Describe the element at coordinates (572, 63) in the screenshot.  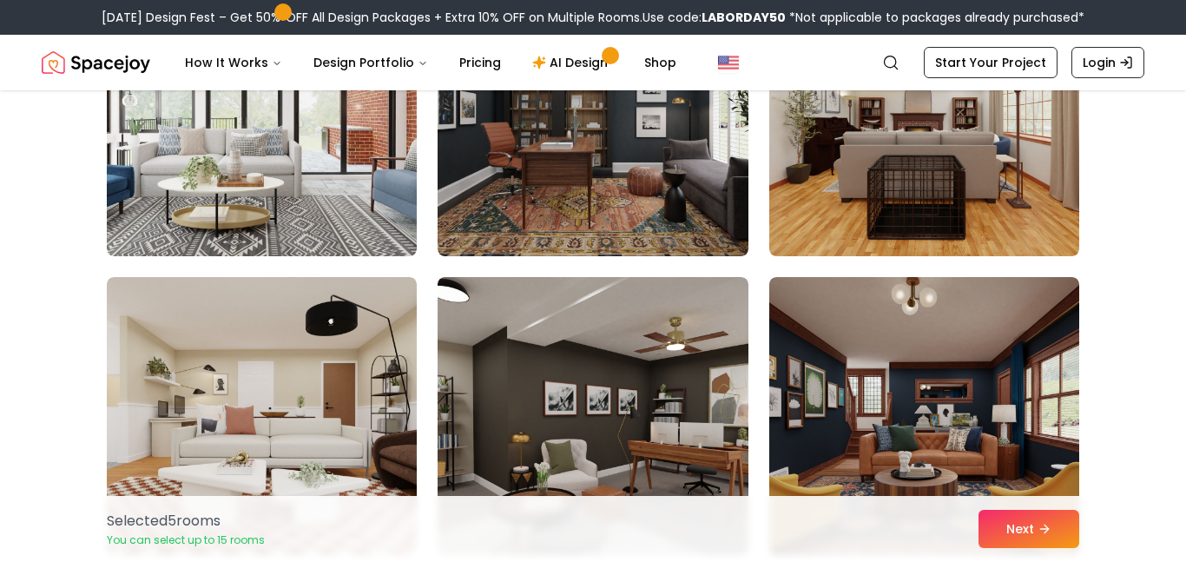
I see `a: AI Design` at that location.